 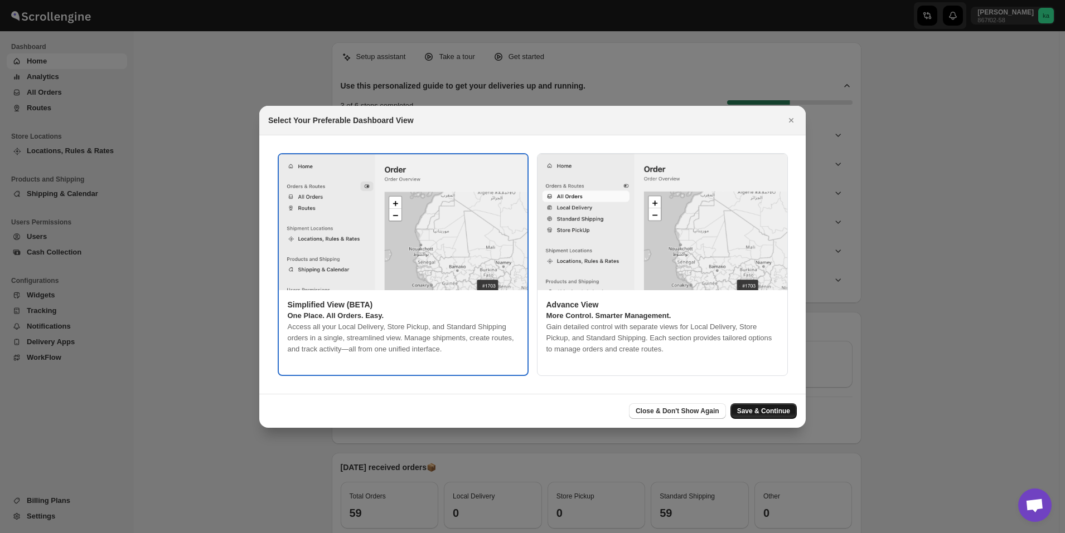 What do you see at coordinates (677, 411) in the screenshot?
I see `button: Close & Don't Show Again` at bounding box center [677, 411].